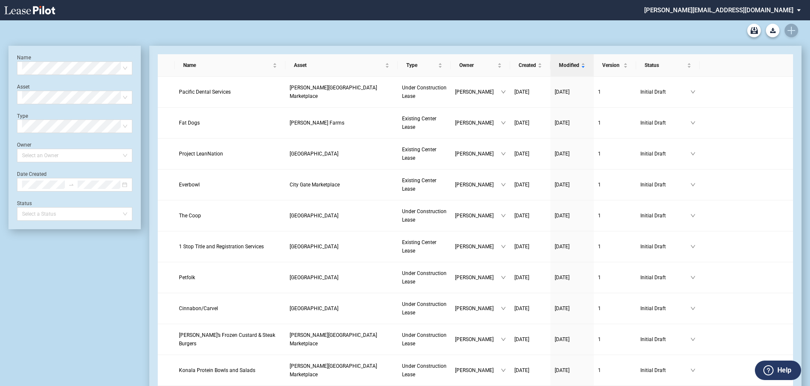  Describe the element at coordinates (190, 216) in the screenshot. I see `span: The Coop` at that location.